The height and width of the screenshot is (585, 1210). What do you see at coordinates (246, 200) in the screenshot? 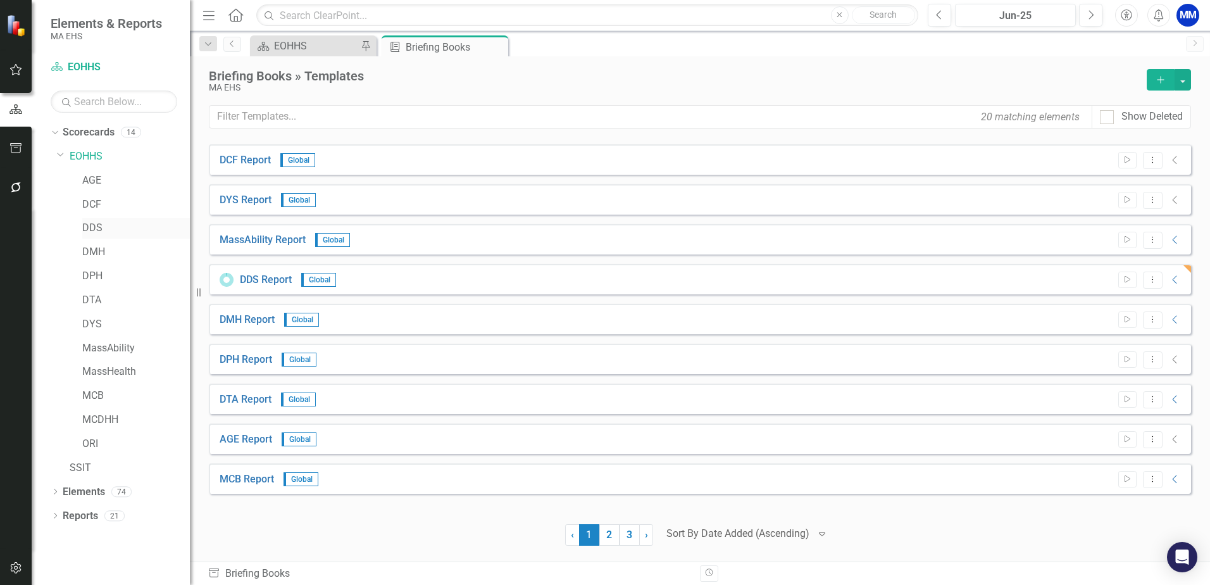
I see `a: DYS Report` at bounding box center [246, 200].